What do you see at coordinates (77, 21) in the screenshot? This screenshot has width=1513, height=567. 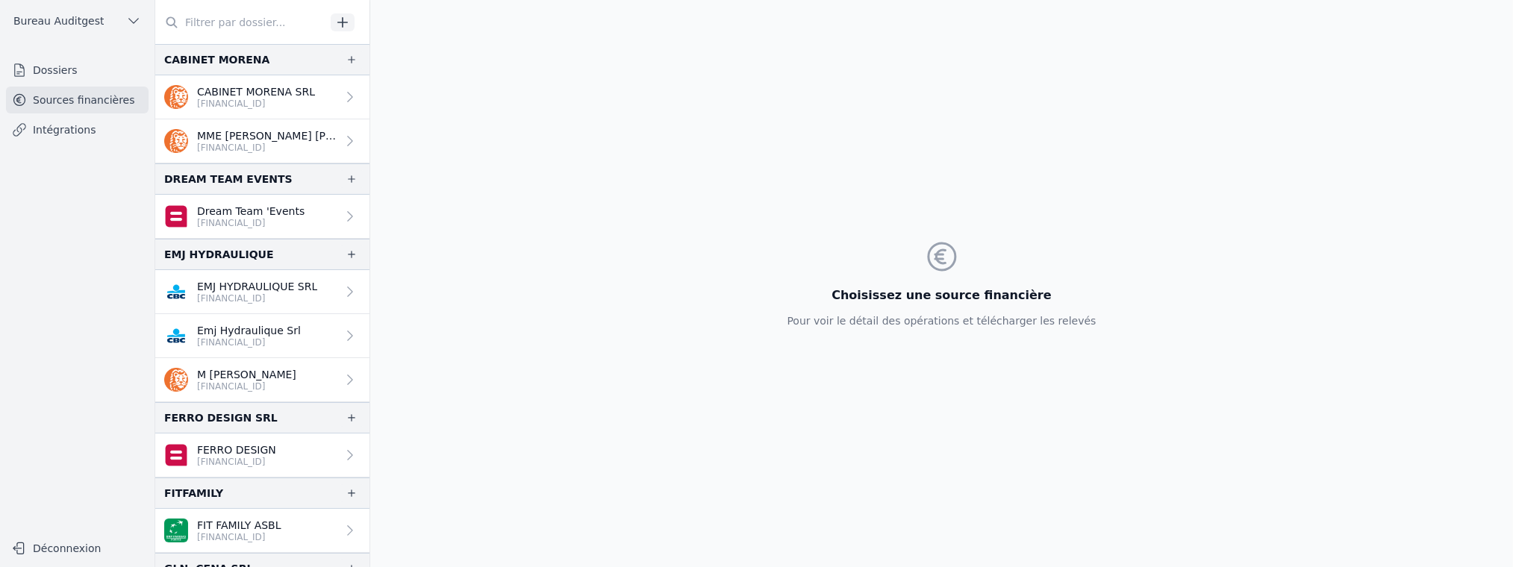 I see `button: Bureau Auditgest` at bounding box center [77, 21].